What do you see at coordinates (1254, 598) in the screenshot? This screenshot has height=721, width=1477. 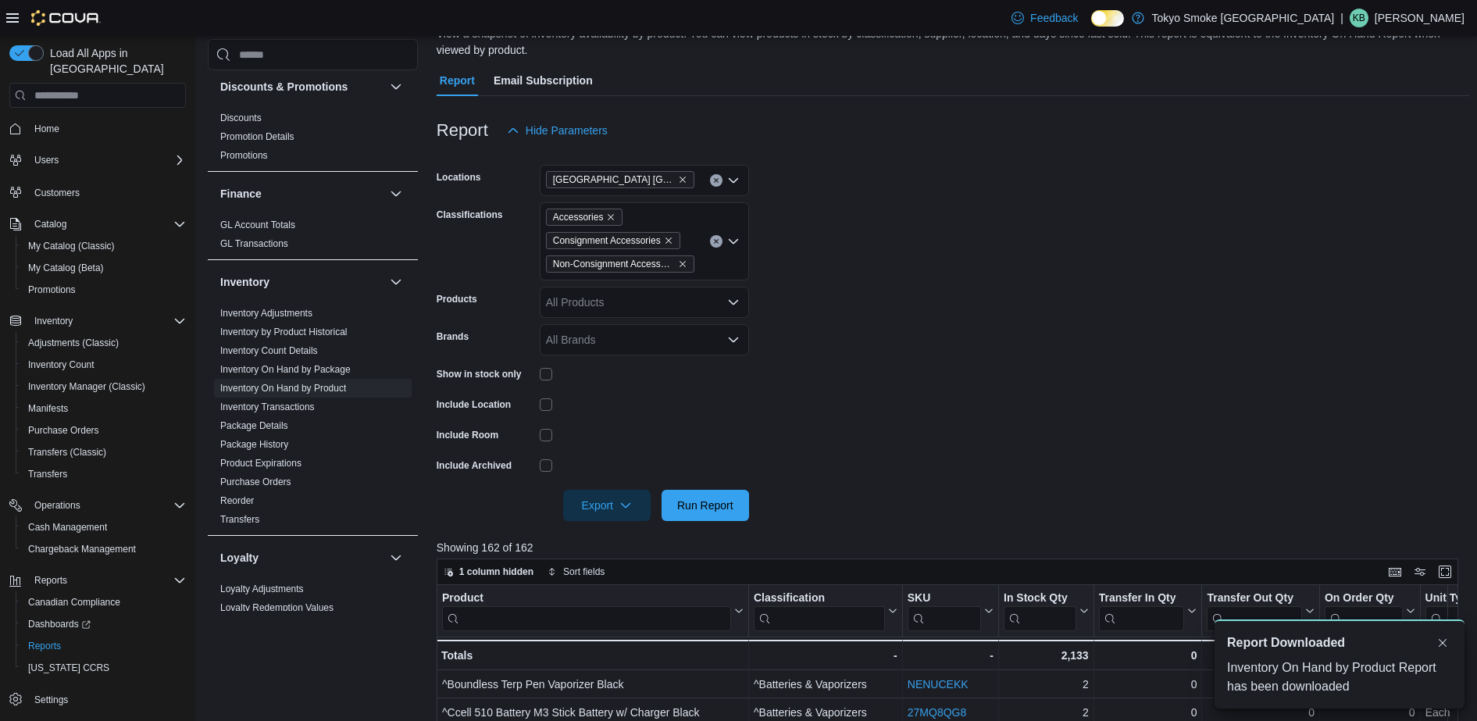 I see `div: Transfer Out Qty` at bounding box center [1254, 598].